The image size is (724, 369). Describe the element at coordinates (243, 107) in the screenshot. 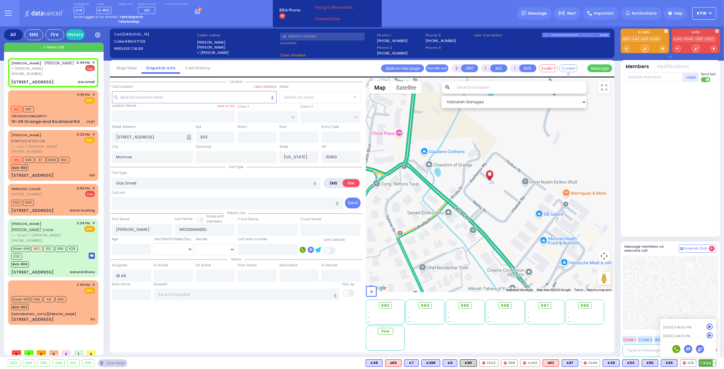

I see `label: Cross 1` at that location.